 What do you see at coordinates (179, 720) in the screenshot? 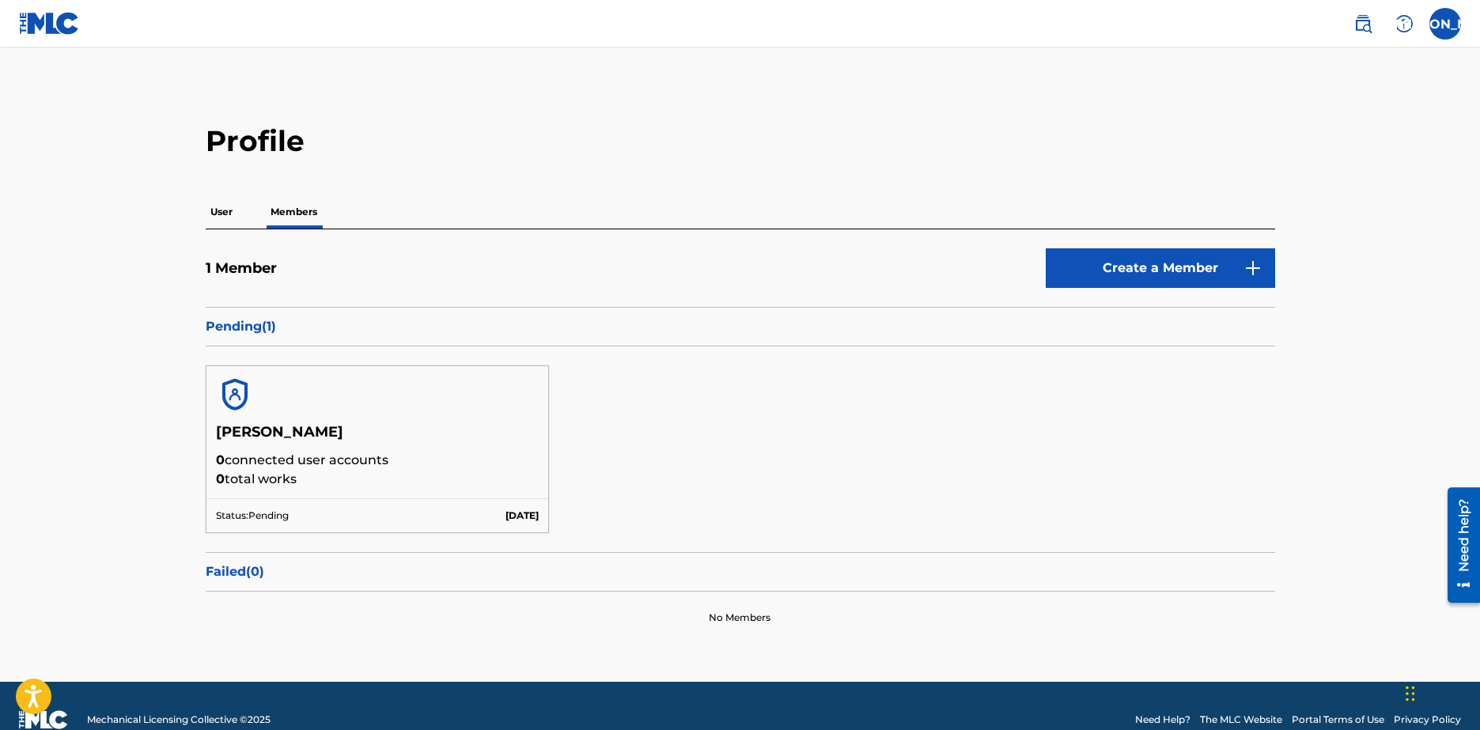
I see `span: Mechanical Licensing Collective © 2025` at bounding box center [179, 720].